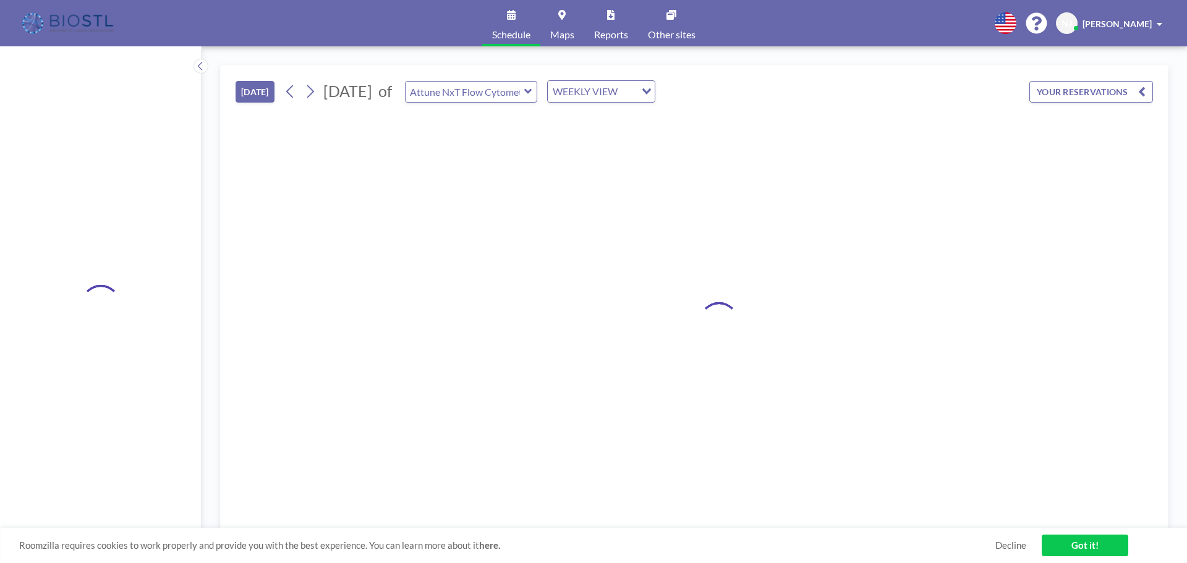  I want to click on span: Schedule, so click(511, 35).